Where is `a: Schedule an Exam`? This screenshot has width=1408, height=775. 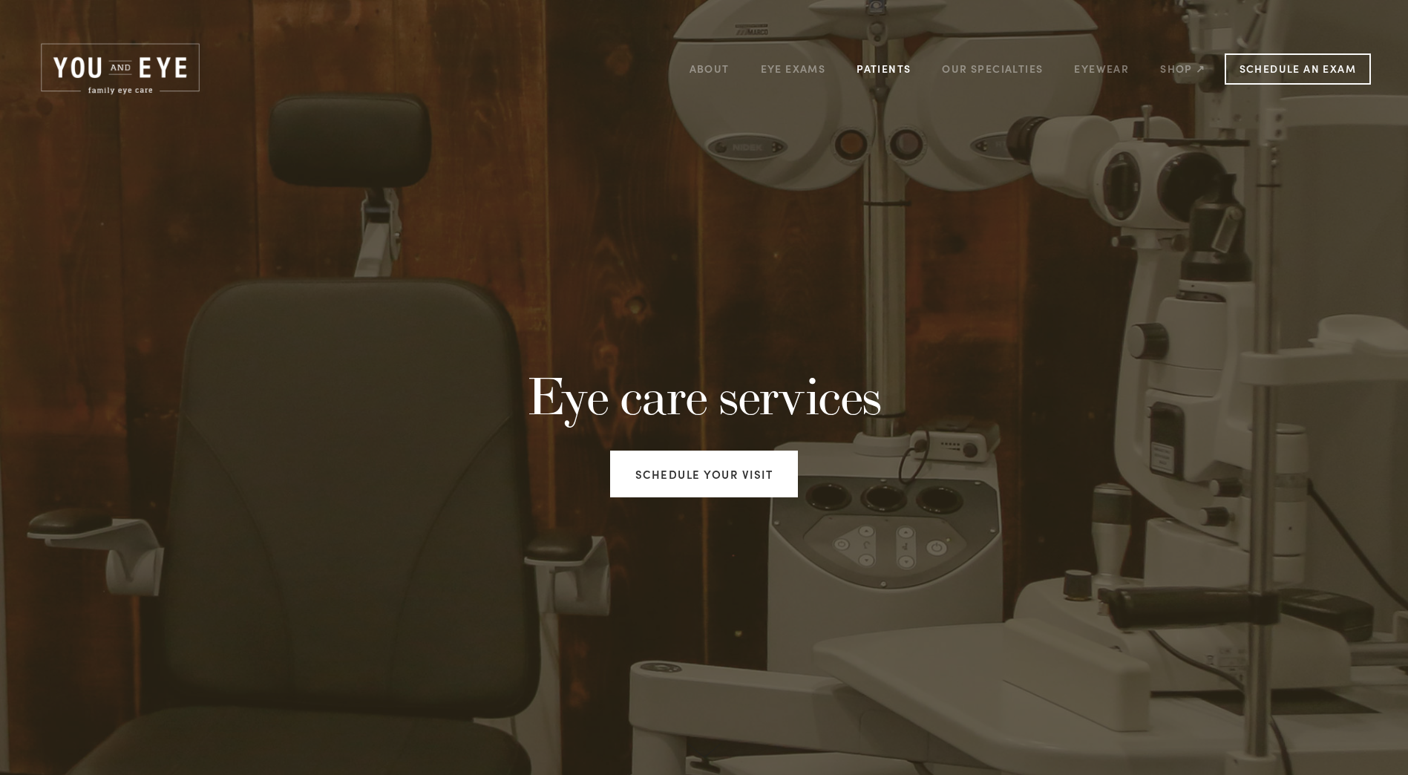
a: Schedule an Exam is located at coordinates (1297, 69).